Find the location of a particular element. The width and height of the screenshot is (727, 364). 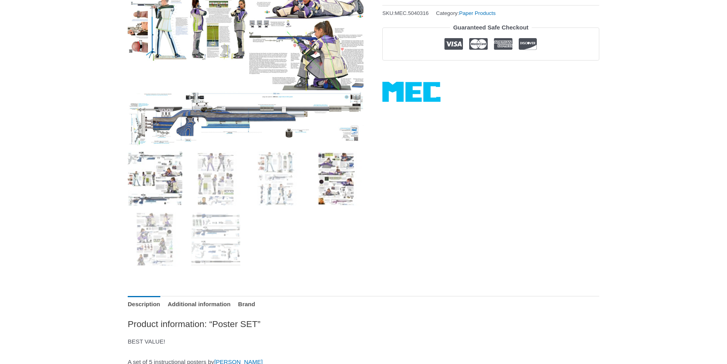

span: SKU: is located at coordinates (406, 13).